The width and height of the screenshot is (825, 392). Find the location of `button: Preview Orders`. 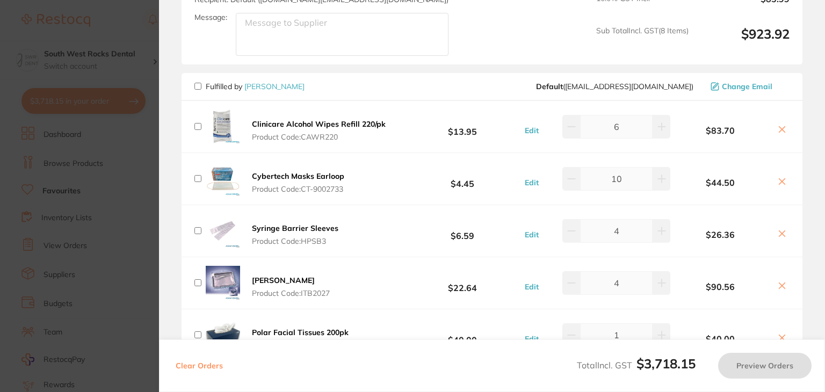

button: Preview Orders is located at coordinates (765, 366).